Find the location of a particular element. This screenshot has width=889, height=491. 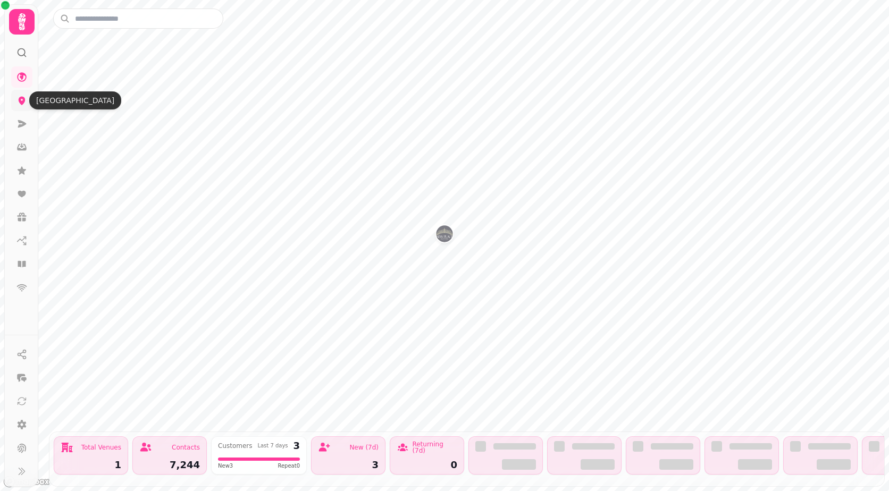

button: New Place Hotel is located at coordinates (444, 234).